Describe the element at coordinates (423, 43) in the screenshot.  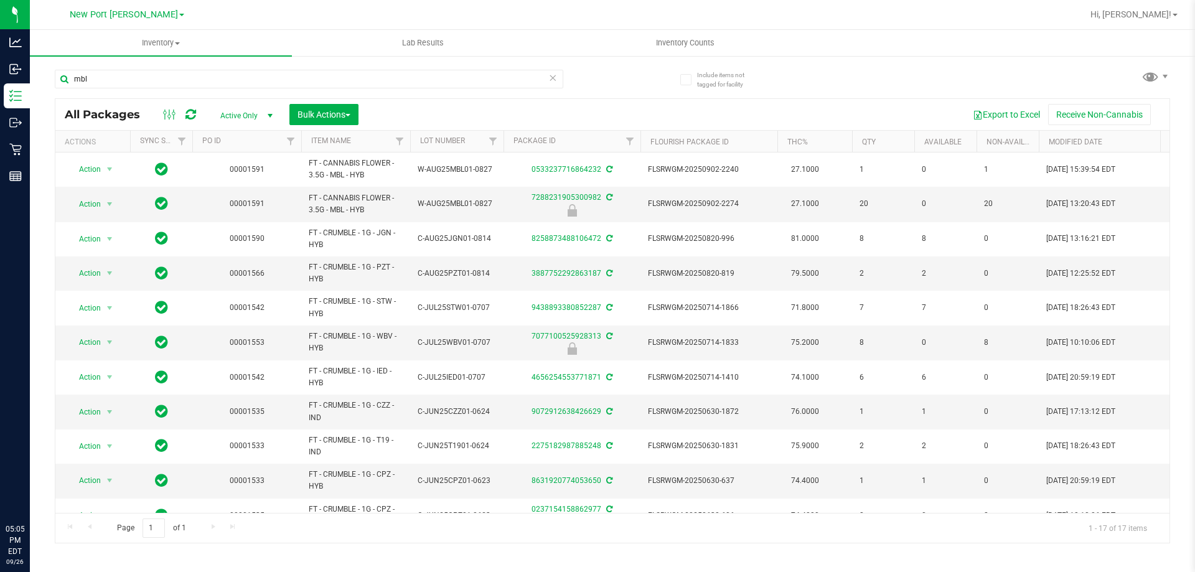
I see `span: Lab Results` at that location.